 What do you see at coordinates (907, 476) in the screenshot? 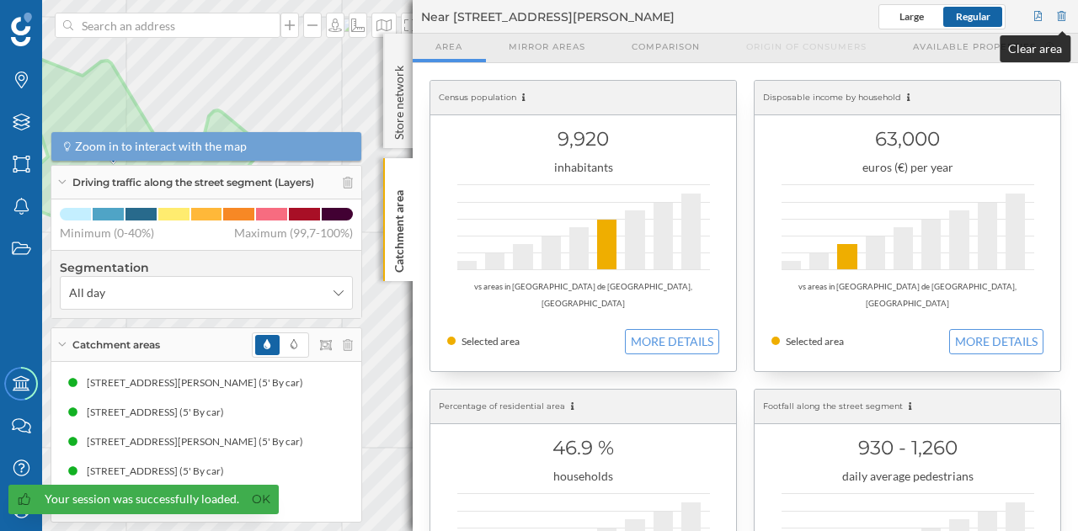
I see `div: daily average pedestrians` at bounding box center [907, 476].